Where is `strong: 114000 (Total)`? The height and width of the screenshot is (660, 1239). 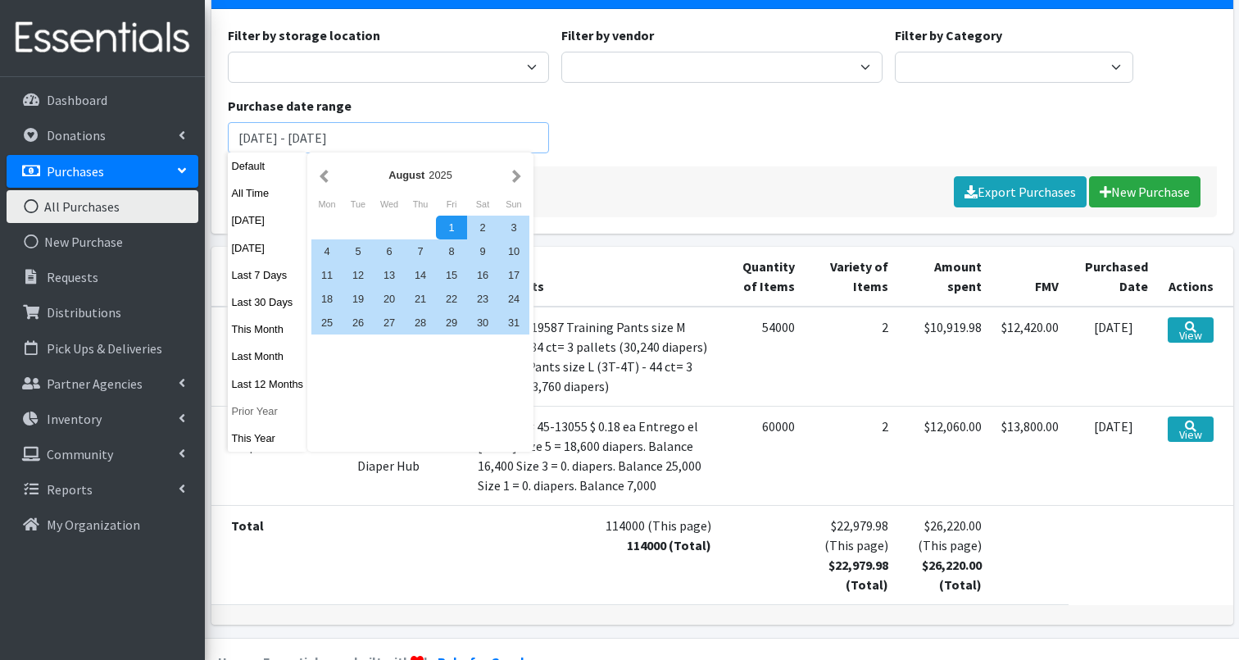 strong: 114000 (Total) is located at coordinates (669, 545).